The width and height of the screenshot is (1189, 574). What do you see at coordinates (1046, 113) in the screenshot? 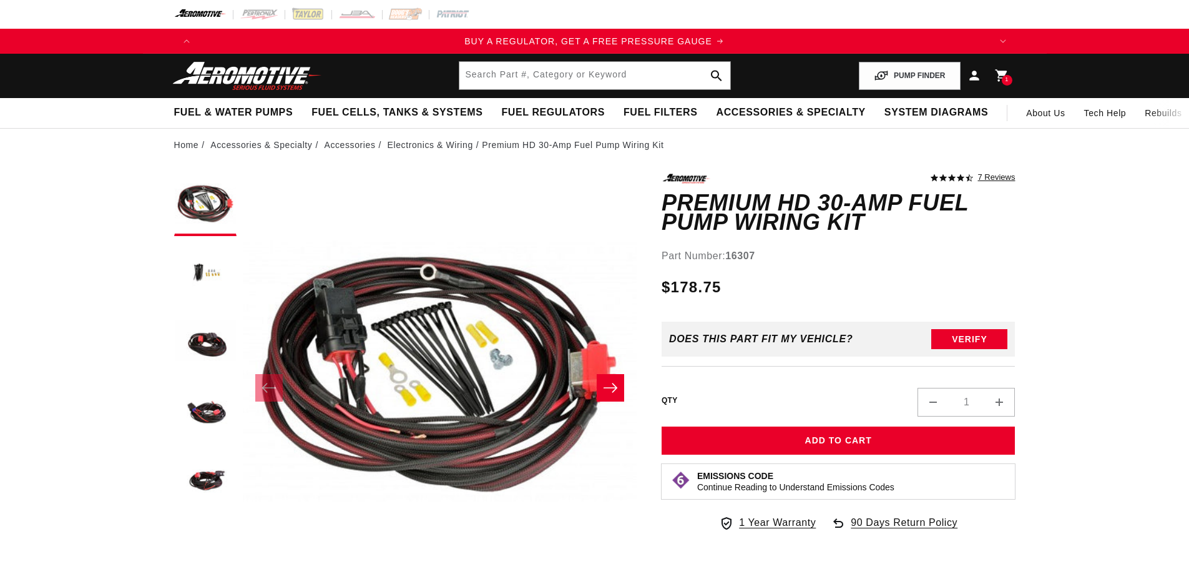
I see `a: About Us` at bounding box center [1046, 113].